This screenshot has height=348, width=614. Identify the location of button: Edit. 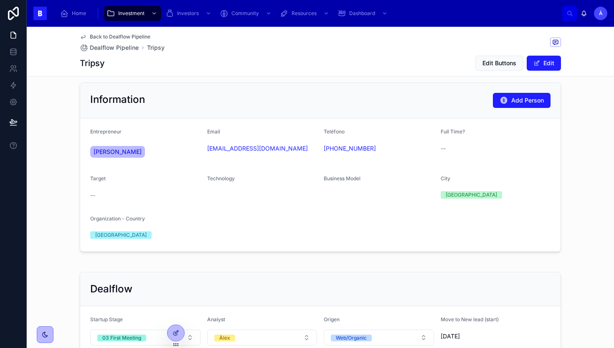
(544, 63).